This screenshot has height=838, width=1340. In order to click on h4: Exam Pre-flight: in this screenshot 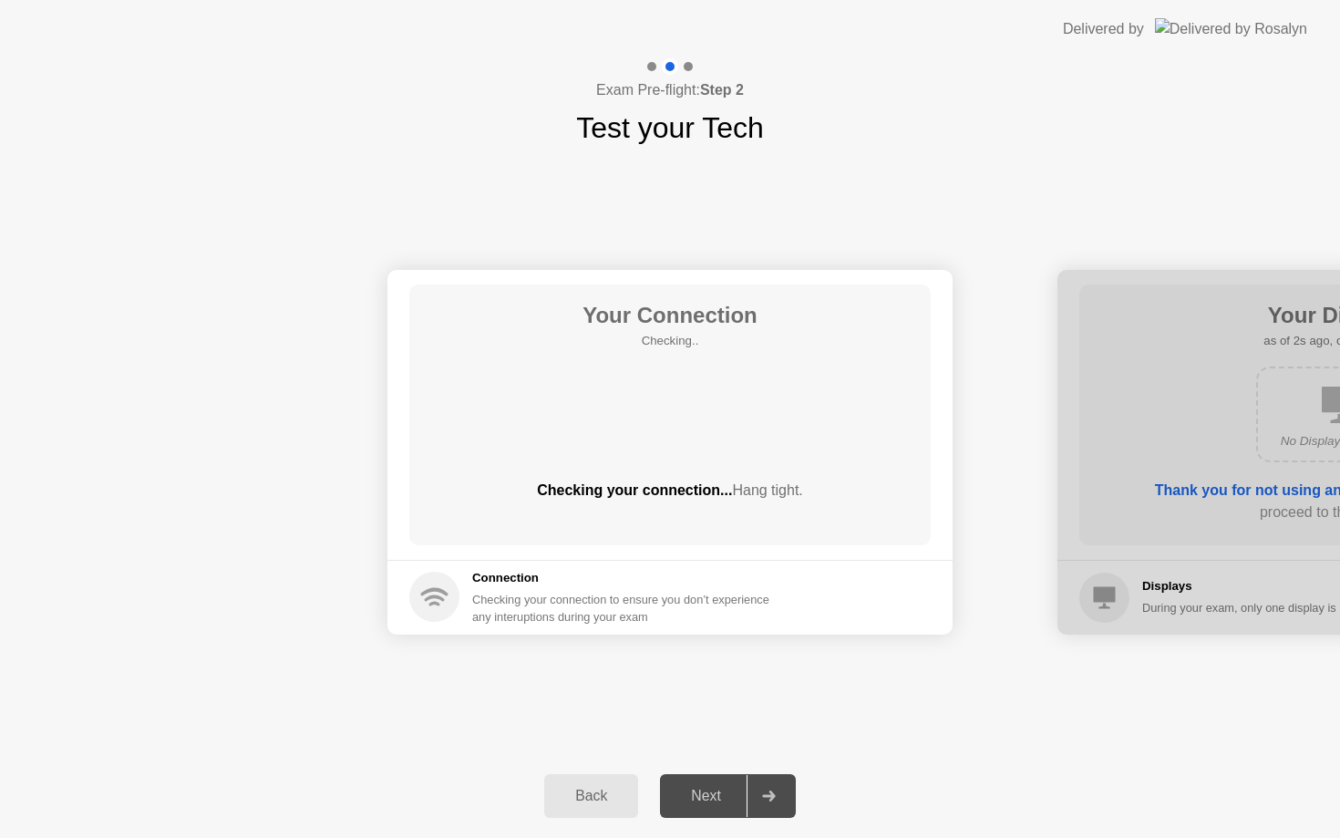, I will do `click(670, 90)`.